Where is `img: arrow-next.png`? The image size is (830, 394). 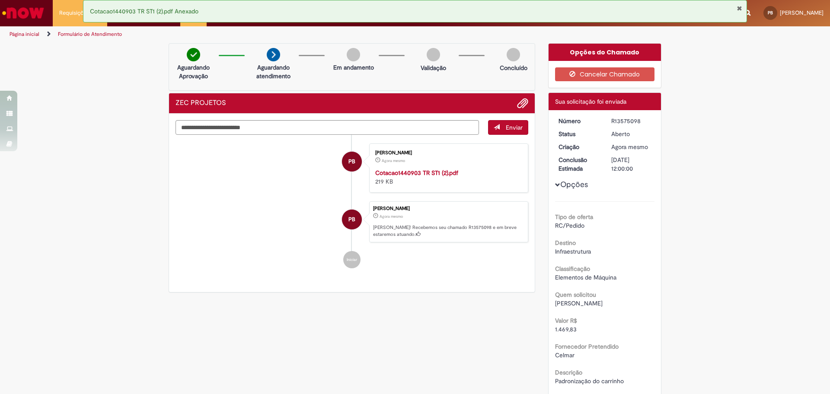 img: arrow-next.png is located at coordinates (273, 54).